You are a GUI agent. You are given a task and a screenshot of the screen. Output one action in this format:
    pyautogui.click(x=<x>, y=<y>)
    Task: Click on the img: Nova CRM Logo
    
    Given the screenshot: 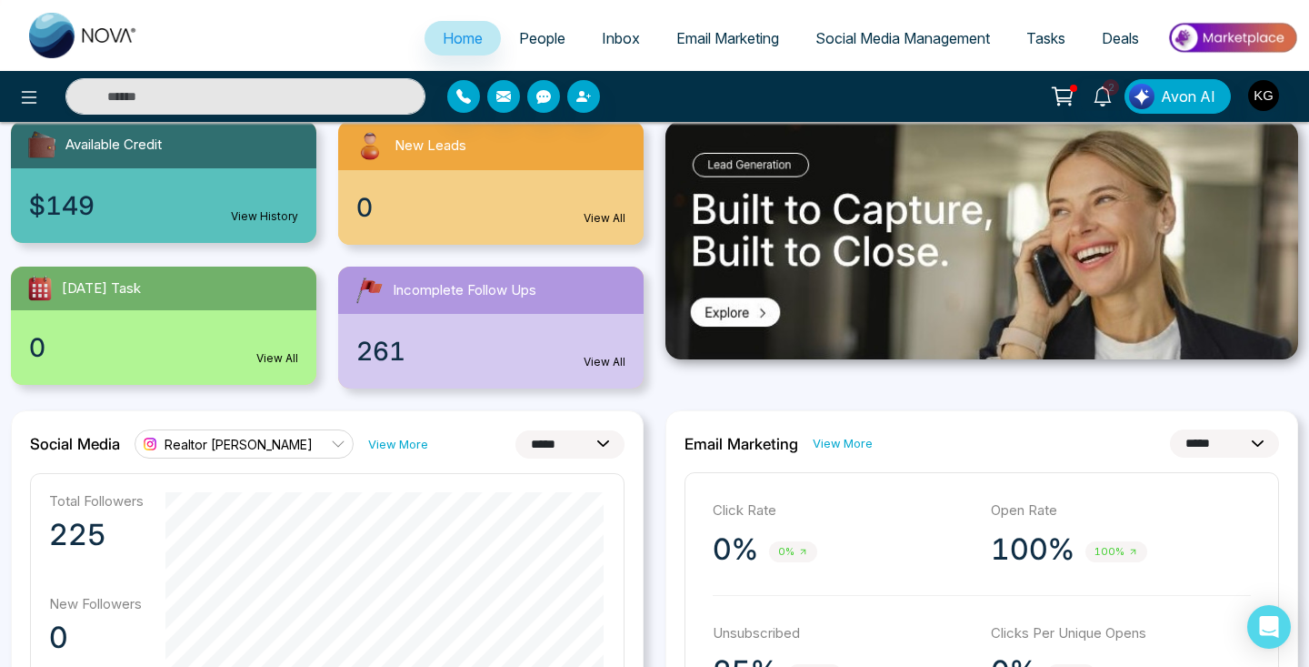 What is the action you would take?
    pyautogui.click(x=84, y=35)
    